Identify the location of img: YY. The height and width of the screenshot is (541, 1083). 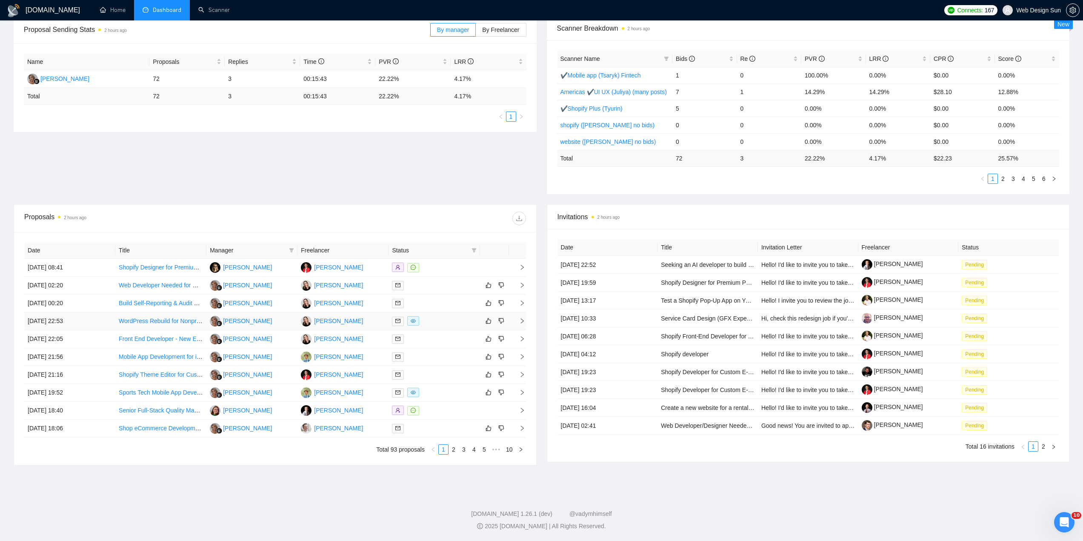
(306, 410).